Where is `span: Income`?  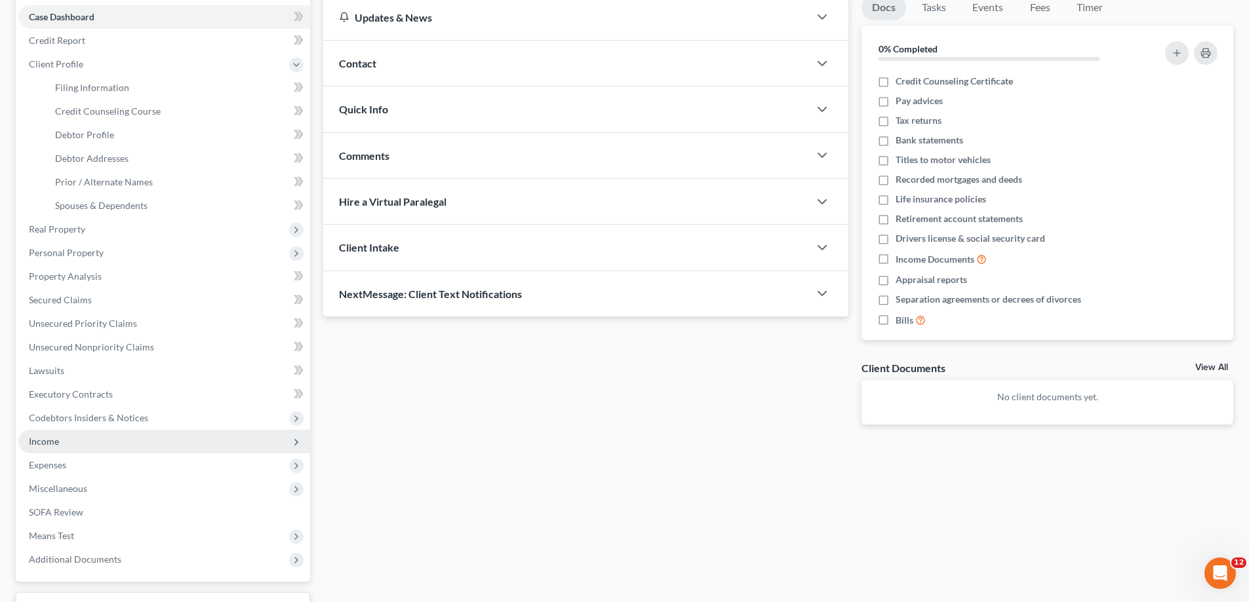 span: Income is located at coordinates (44, 441).